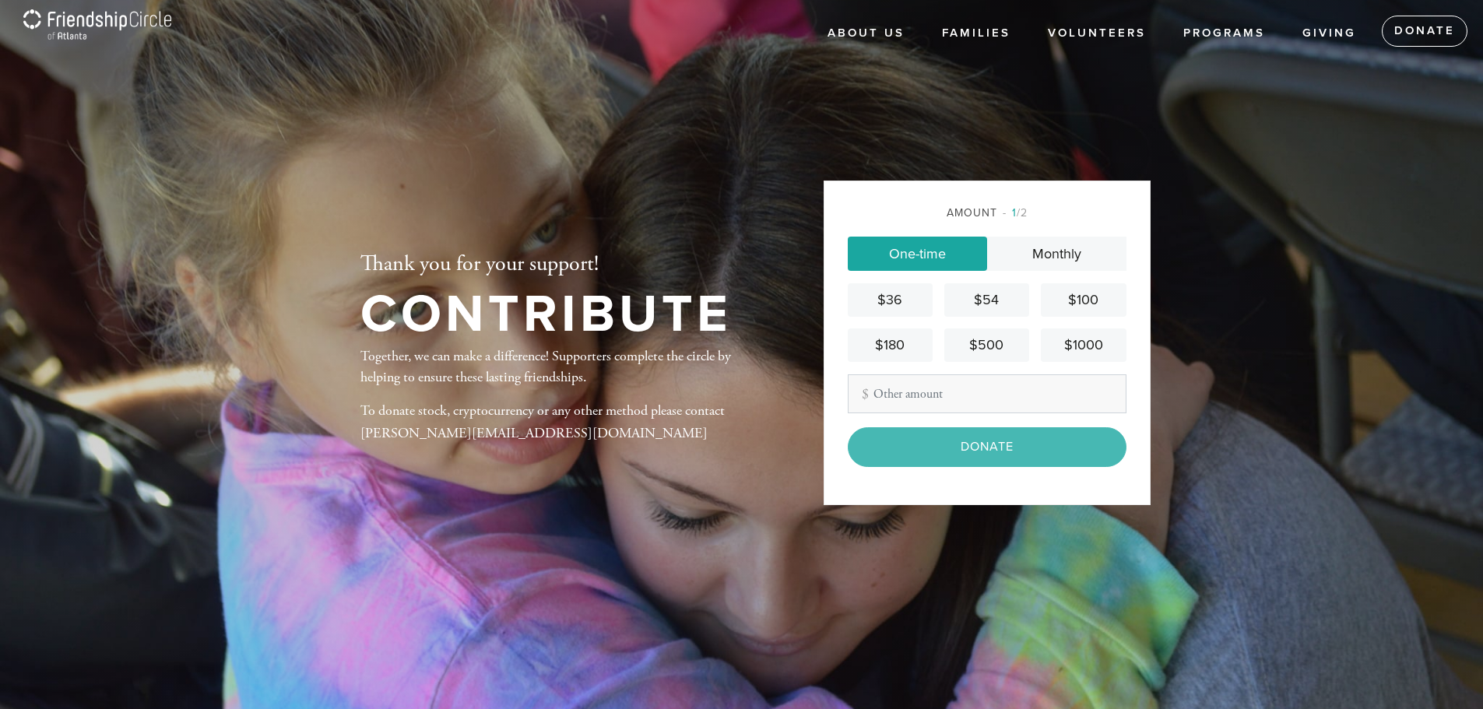 This screenshot has height=709, width=1483. Describe the element at coordinates (546, 315) in the screenshot. I see `h1: Contribute` at that location.